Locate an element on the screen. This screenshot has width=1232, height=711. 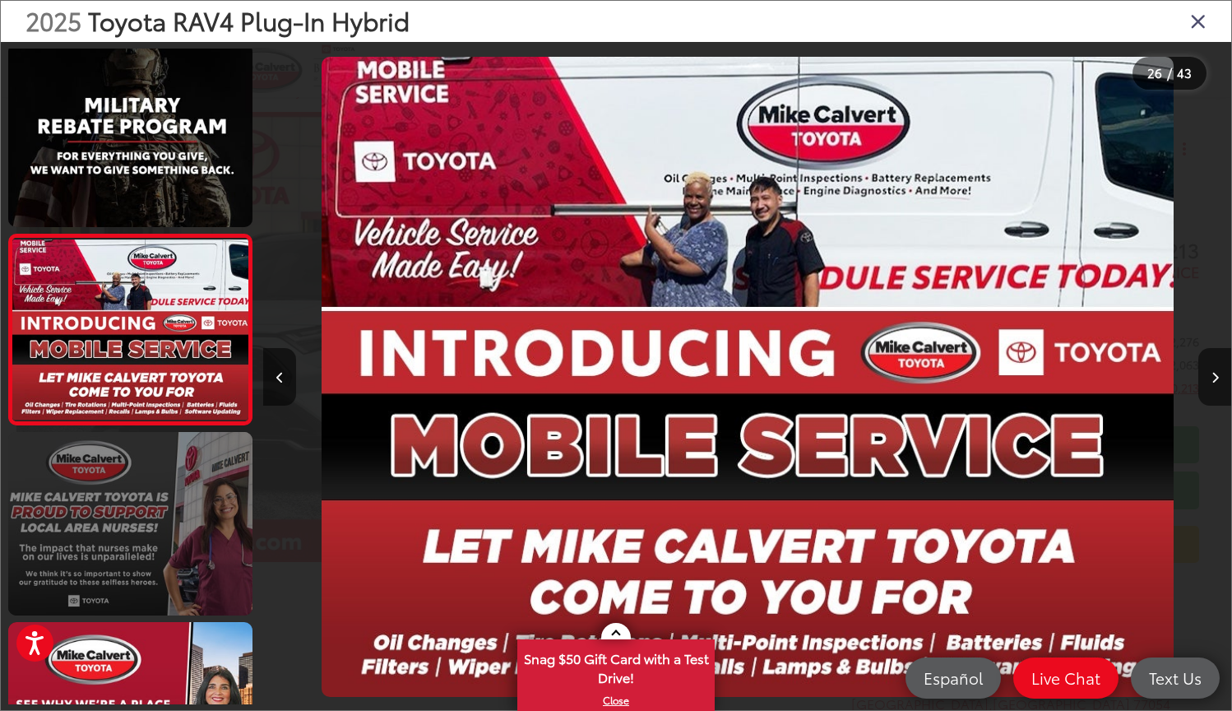
span: 26 is located at coordinates (1155, 72).